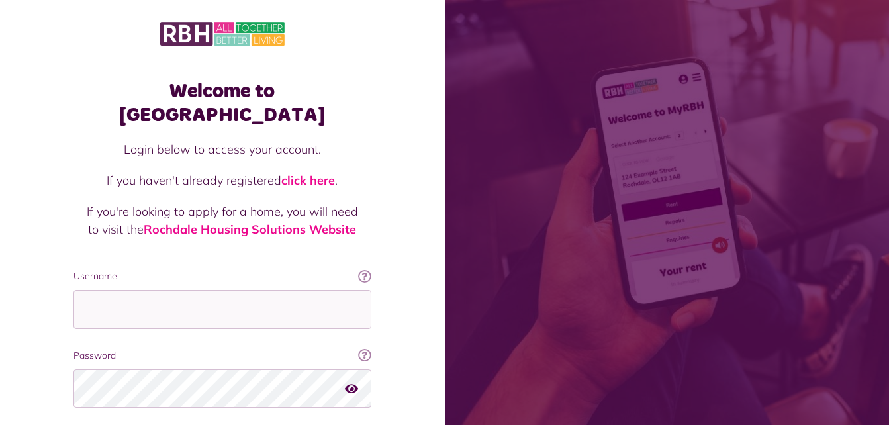  I want to click on p: If you haven't already registered ., so click(222, 180).